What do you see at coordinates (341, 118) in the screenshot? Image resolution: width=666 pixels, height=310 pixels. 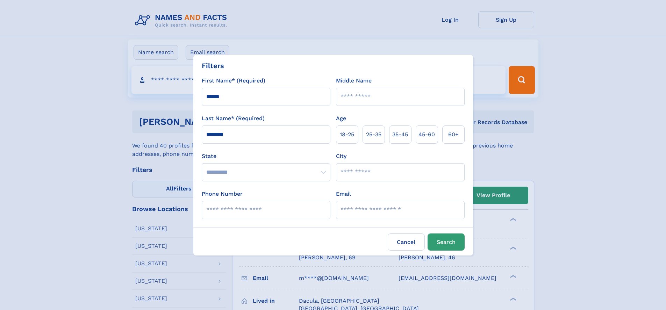 I see `label: Age` at bounding box center [341, 118].